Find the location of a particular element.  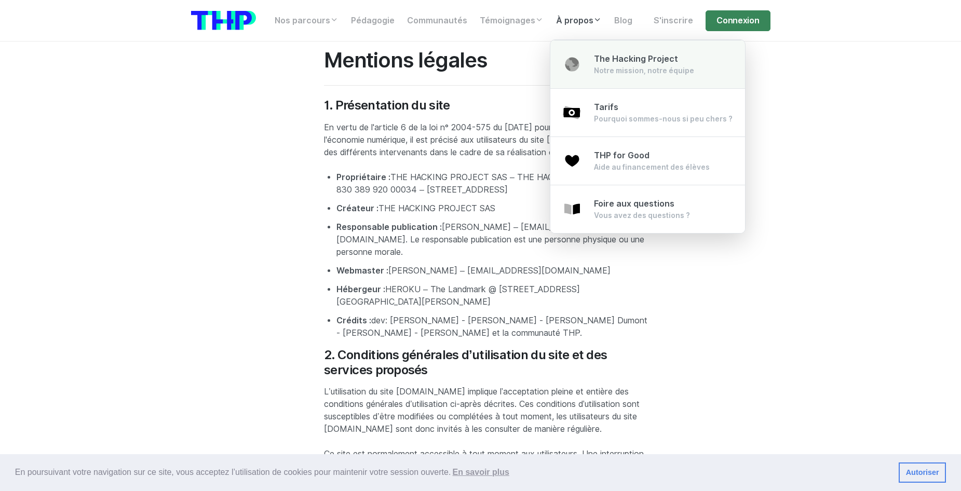

span: THP for Good is located at coordinates (622, 155).